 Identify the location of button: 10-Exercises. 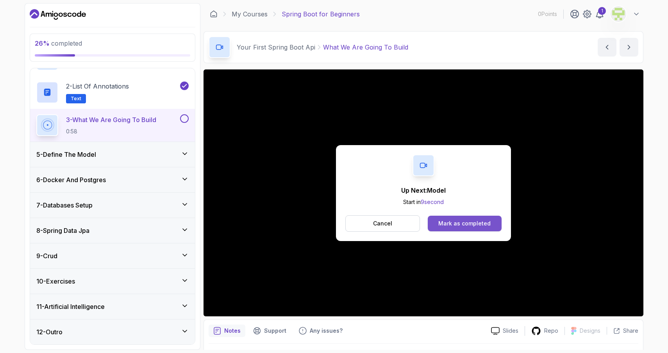
(112, 281).